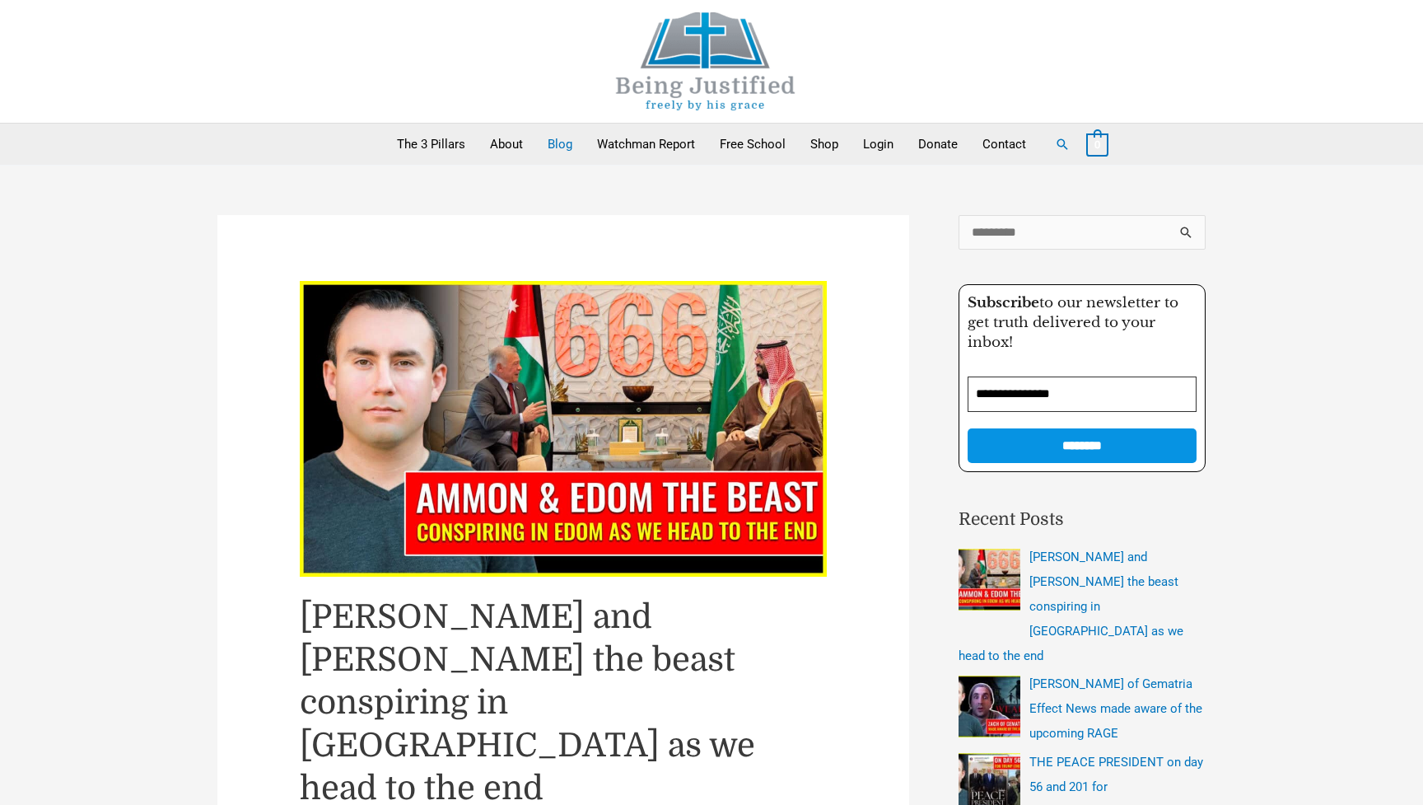 Image resolution: width=1423 pixels, height=805 pixels. Describe the element at coordinates (563, 428) in the screenshot. I see `a: Read: Ammon and Edom the beast conspiring in Edom as we head to the end` at that location.